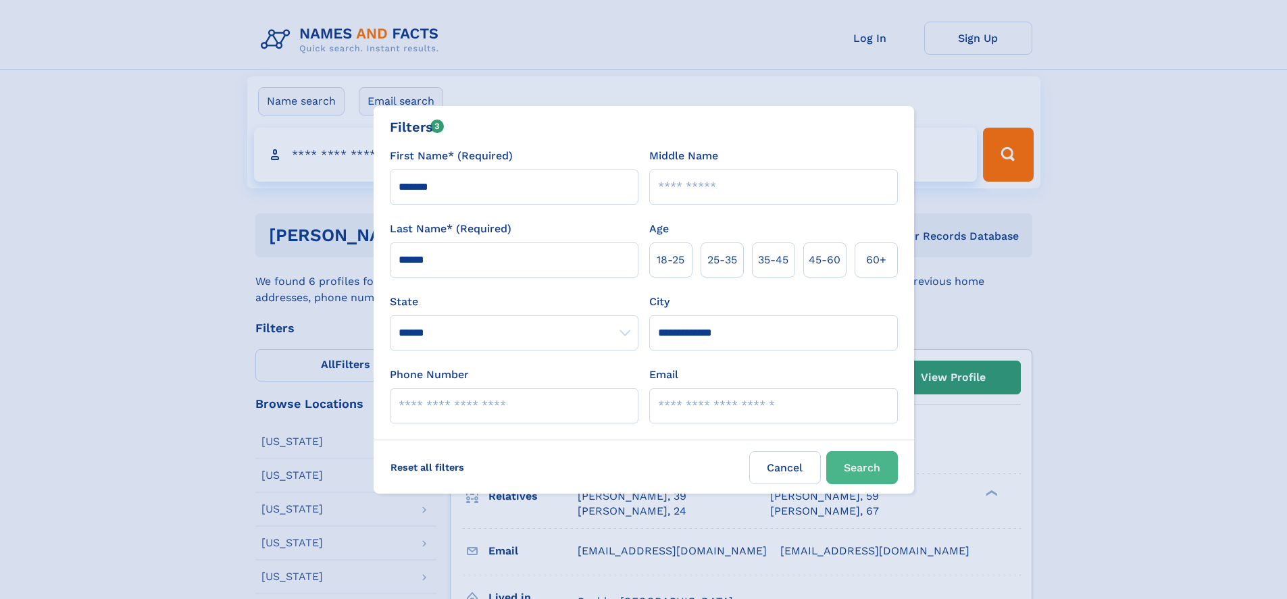  What do you see at coordinates (417, 127) in the screenshot?
I see `div: Filters` at bounding box center [417, 127].